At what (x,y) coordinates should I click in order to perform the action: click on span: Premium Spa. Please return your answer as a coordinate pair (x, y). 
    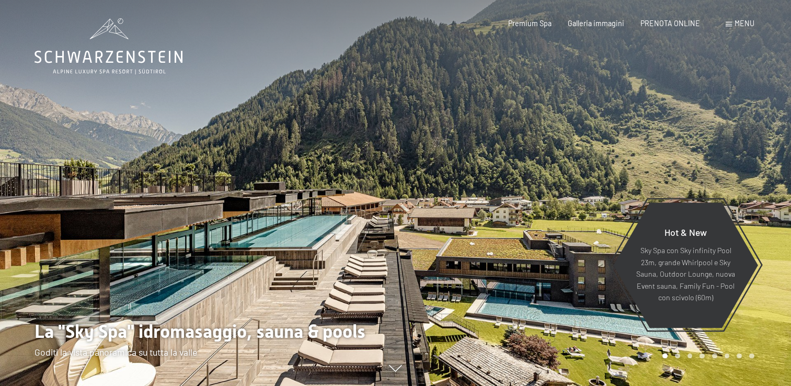
    Looking at the image, I should click on (530, 23).